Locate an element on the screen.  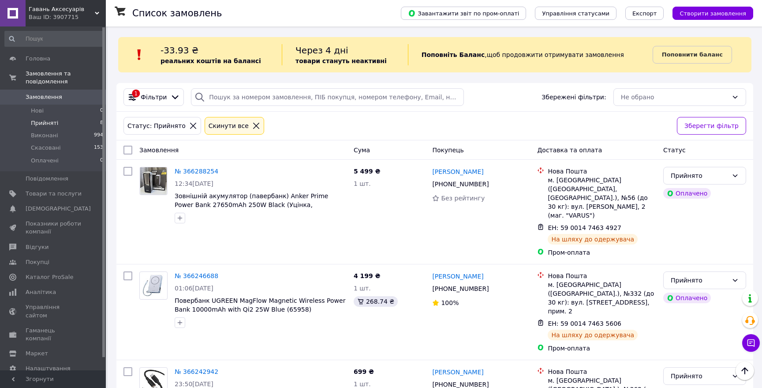
a: Зовнішній акумулятор (павербанк) Anker Prime Power Bank 27650mAh 250W Black (Уцінка, вітринний зр... is located at coordinates (251, 205).